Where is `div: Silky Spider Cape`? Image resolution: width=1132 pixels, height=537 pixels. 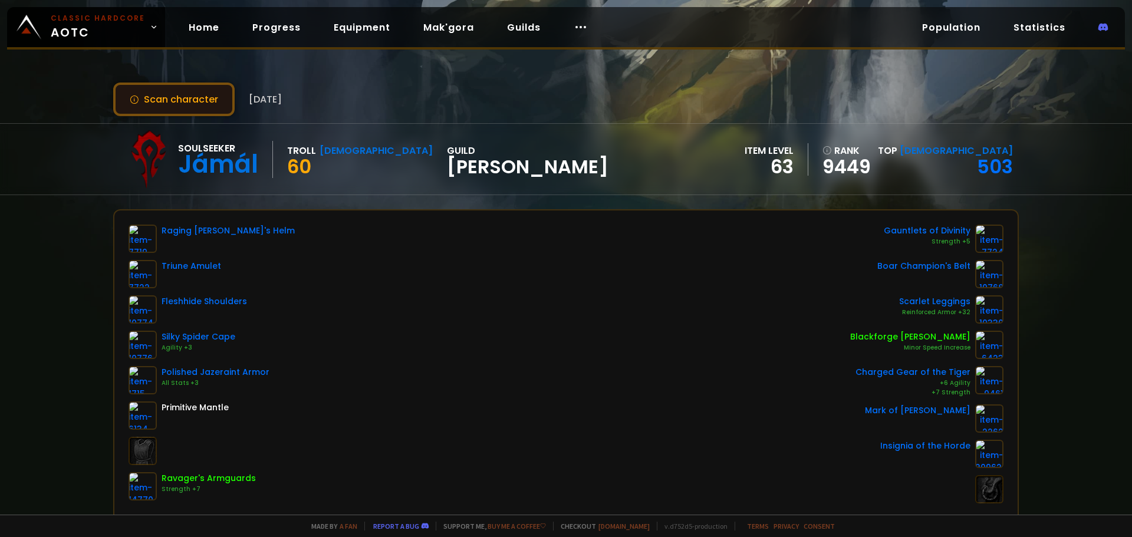
div: Silky Spider Cape is located at coordinates (198, 337).